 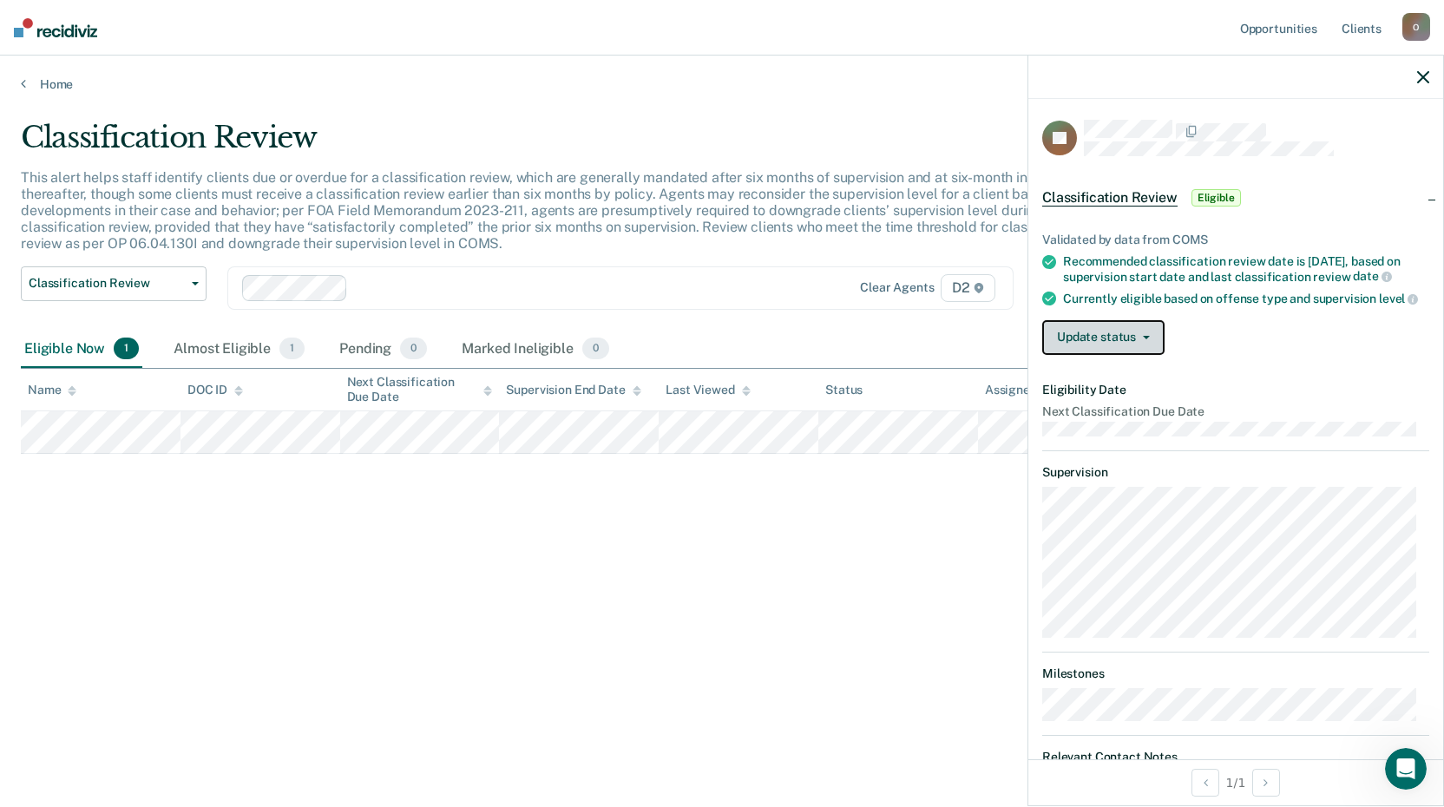 I want to click on div: Classification Review, so click(x=562, y=144).